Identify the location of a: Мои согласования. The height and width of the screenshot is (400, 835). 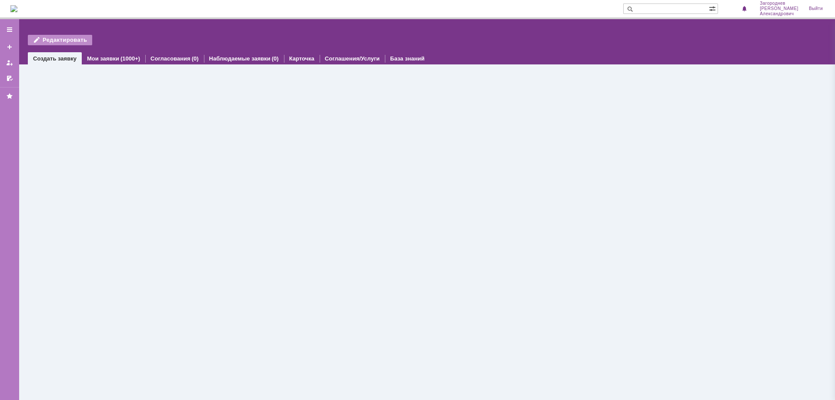
(10, 78).